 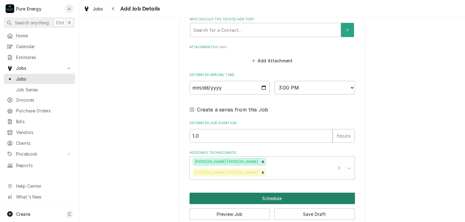 I want to click on a: Reports, so click(x=39, y=166).